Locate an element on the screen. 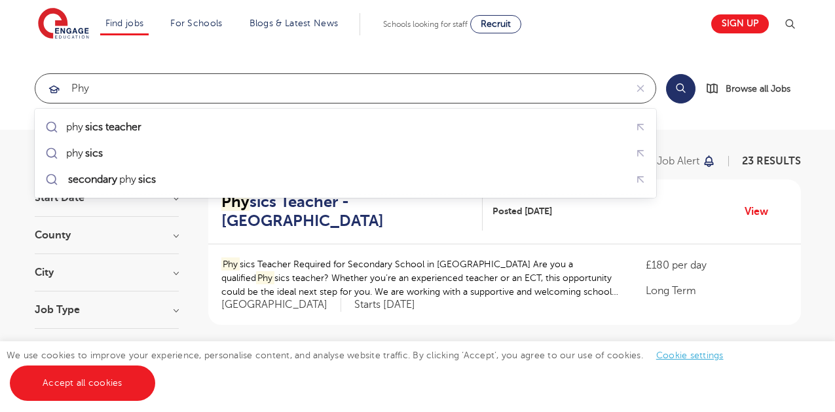  img: Engage Education is located at coordinates (64, 24).